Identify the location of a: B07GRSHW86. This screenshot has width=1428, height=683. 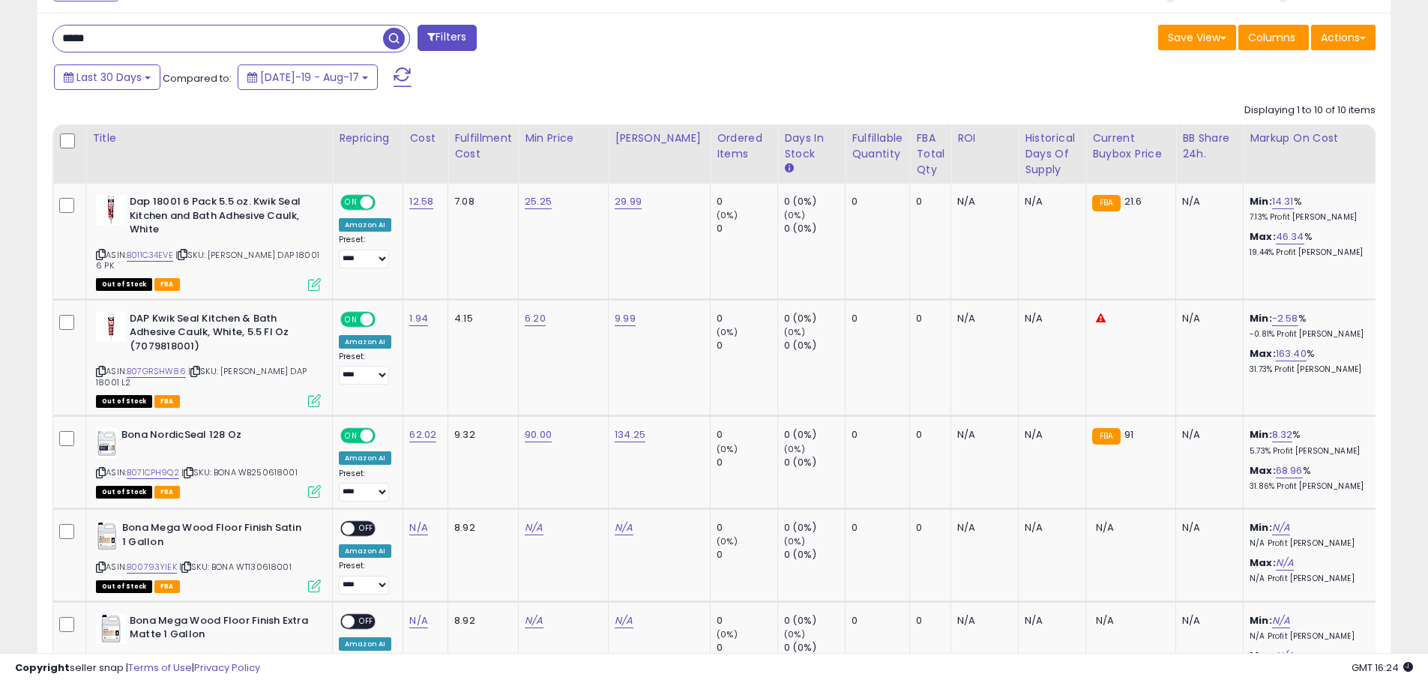
(156, 371).